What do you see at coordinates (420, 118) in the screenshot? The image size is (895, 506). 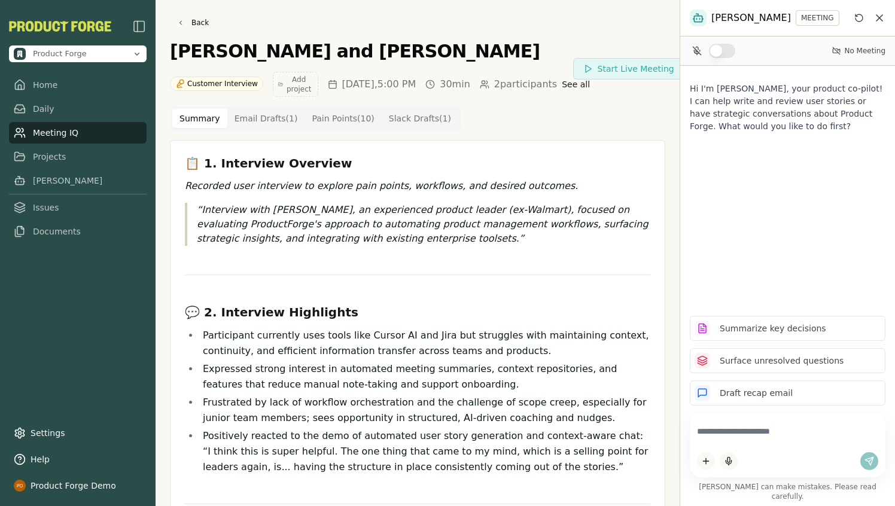 I see `button: Slack Drafts ( 1 )` at bounding box center [420, 118].